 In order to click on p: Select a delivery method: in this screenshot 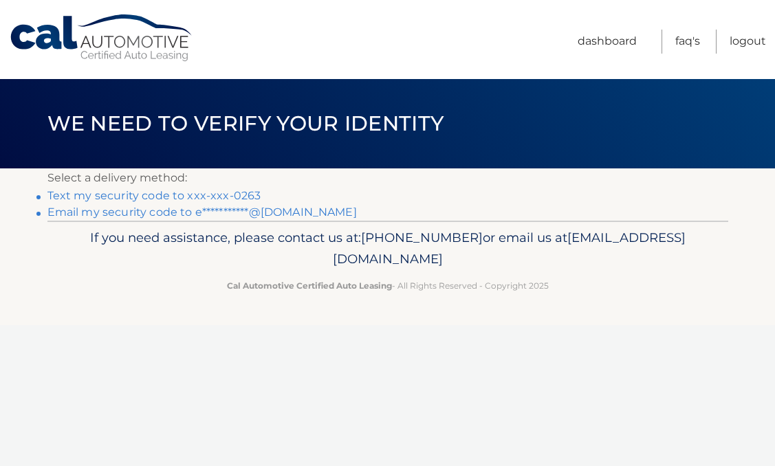, I will do `click(388, 178)`.